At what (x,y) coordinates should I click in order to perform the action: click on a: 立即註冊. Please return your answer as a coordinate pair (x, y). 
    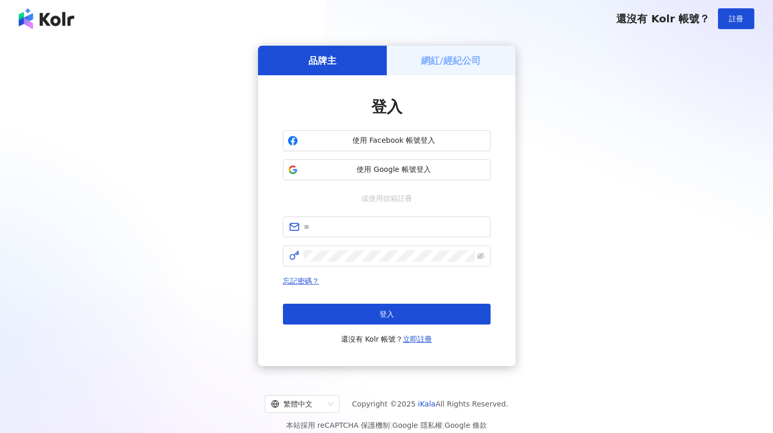
    Looking at the image, I should click on (417, 339).